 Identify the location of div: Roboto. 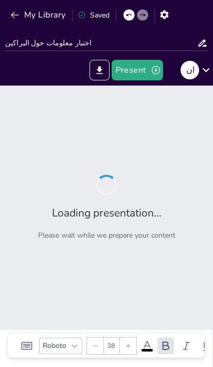
(55, 345).